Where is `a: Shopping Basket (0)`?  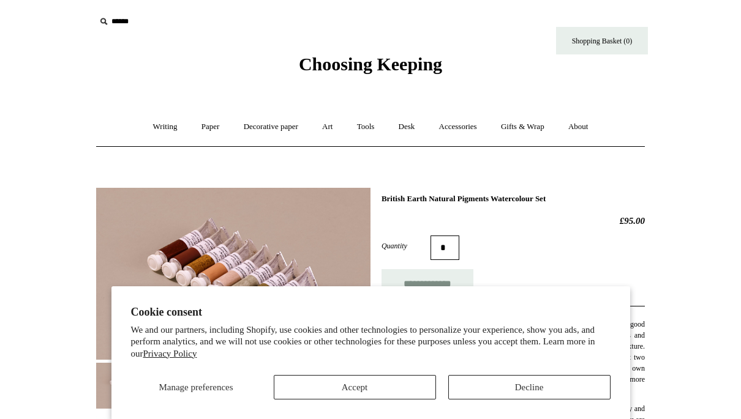
a: Shopping Basket (0) is located at coordinates (602, 40).